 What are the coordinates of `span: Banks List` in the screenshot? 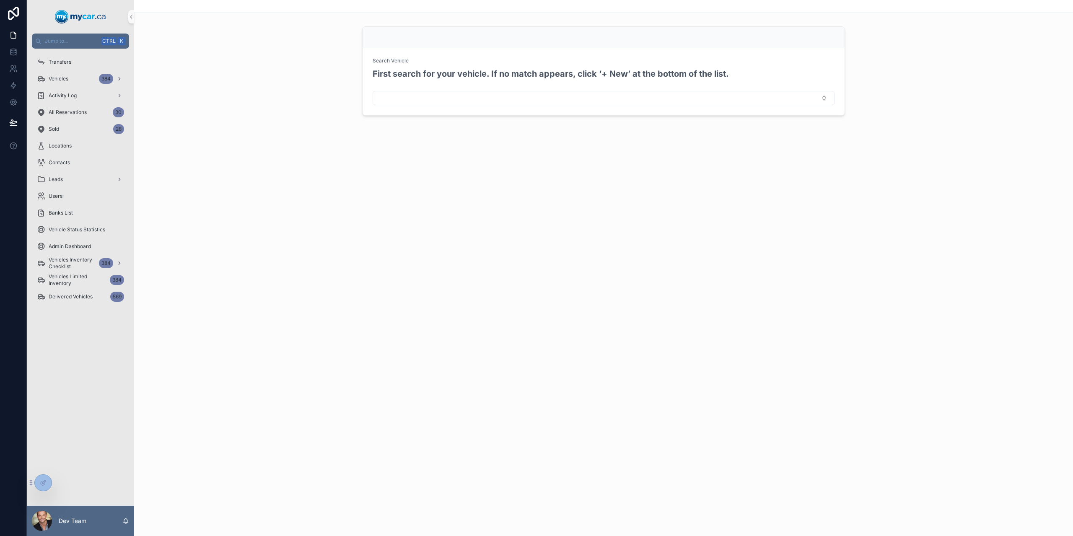 It's located at (61, 213).